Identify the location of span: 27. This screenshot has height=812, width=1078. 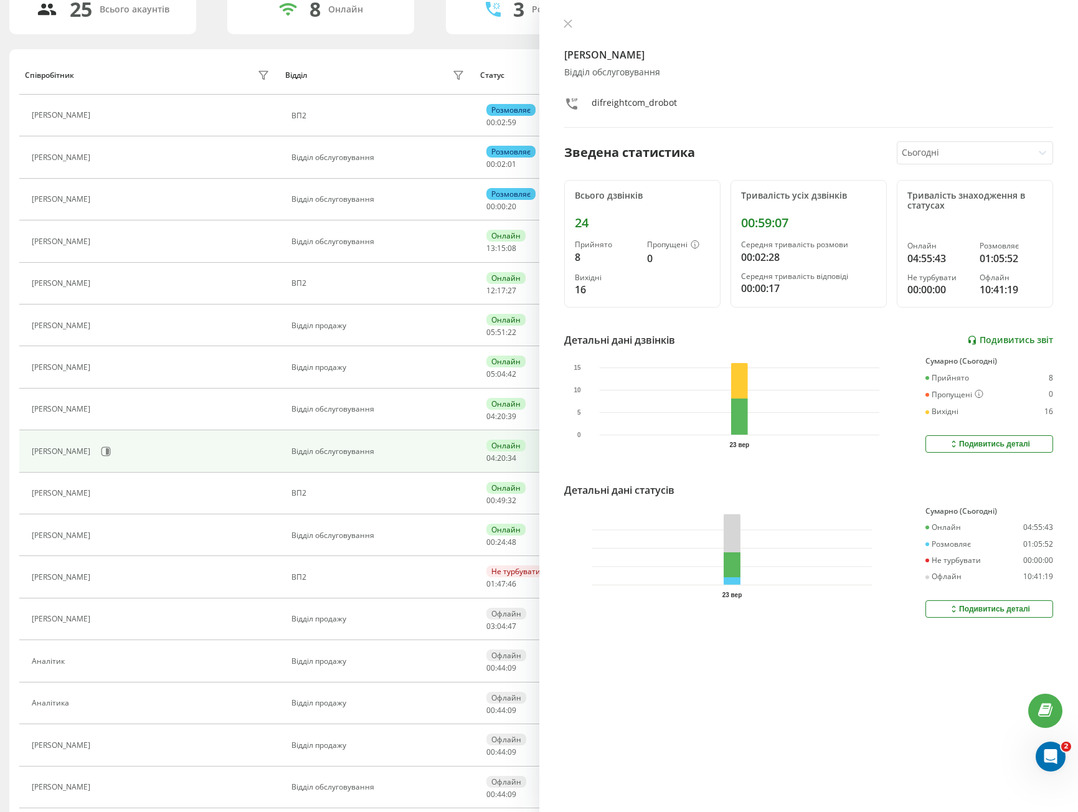
(512, 290).